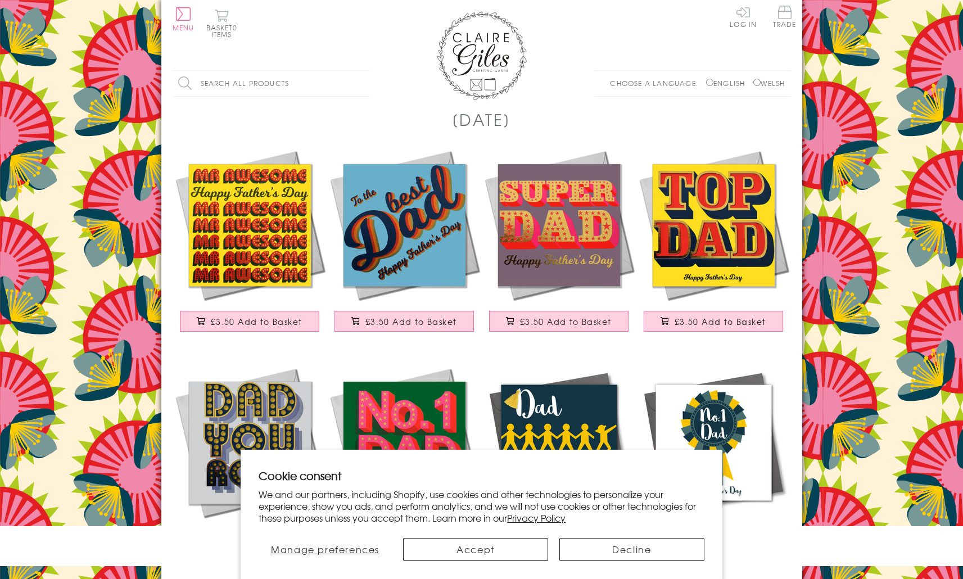 Image resolution: width=963 pixels, height=579 pixels. Describe the element at coordinates (785, 16) in the screenshot. I see `span: Trade` at that location.